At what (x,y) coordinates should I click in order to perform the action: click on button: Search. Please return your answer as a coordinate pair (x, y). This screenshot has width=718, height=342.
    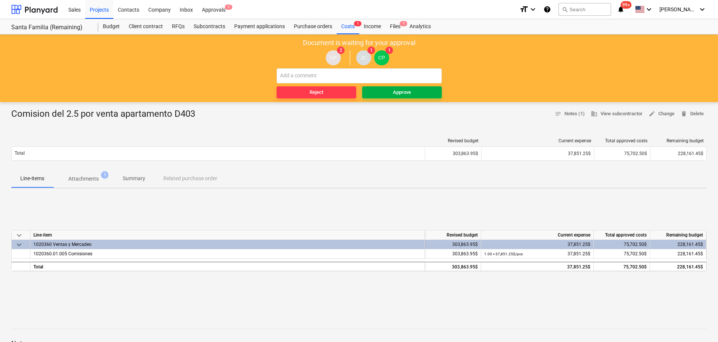
    Looking at the image, I should click on (585, 9).